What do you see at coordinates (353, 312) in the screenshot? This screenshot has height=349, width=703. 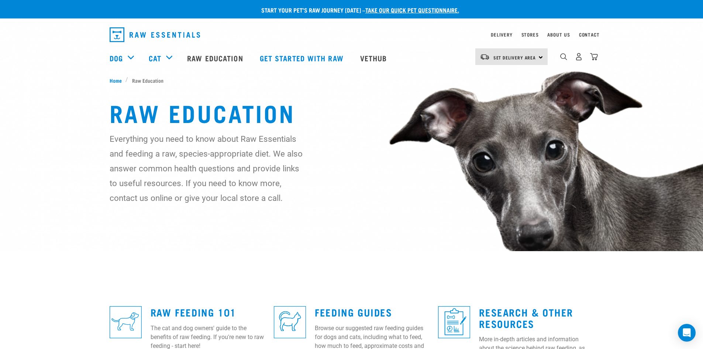 I see `a: Feeding Guides` at bounding box center [353, 312].